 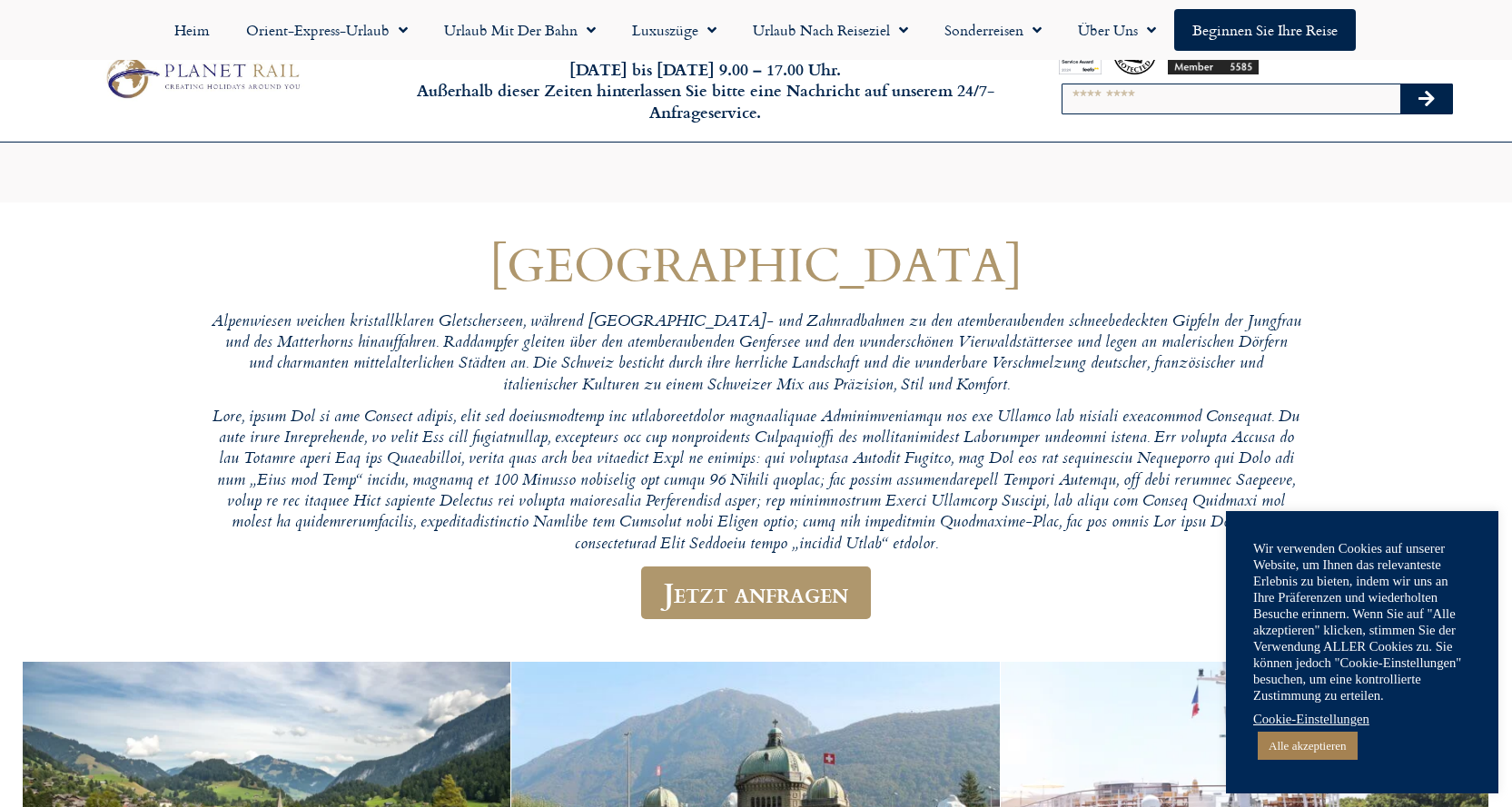 I want to click on font: Alle akzeptieren, so click(x=1308, y=746).